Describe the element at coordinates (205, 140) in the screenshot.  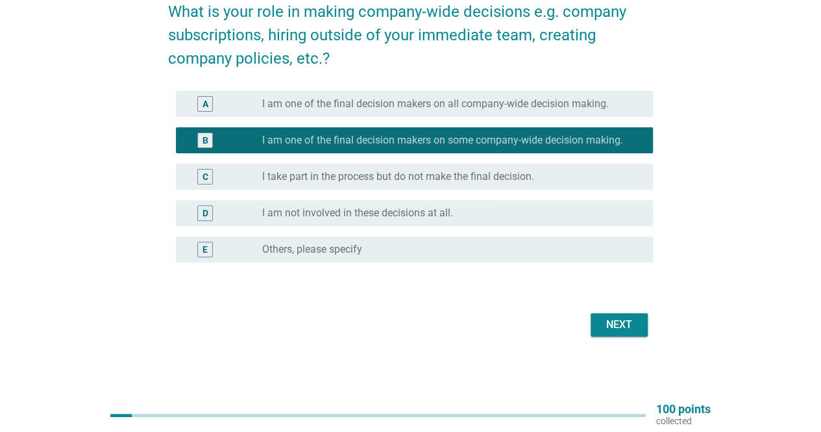
I see `div: B` at that location.